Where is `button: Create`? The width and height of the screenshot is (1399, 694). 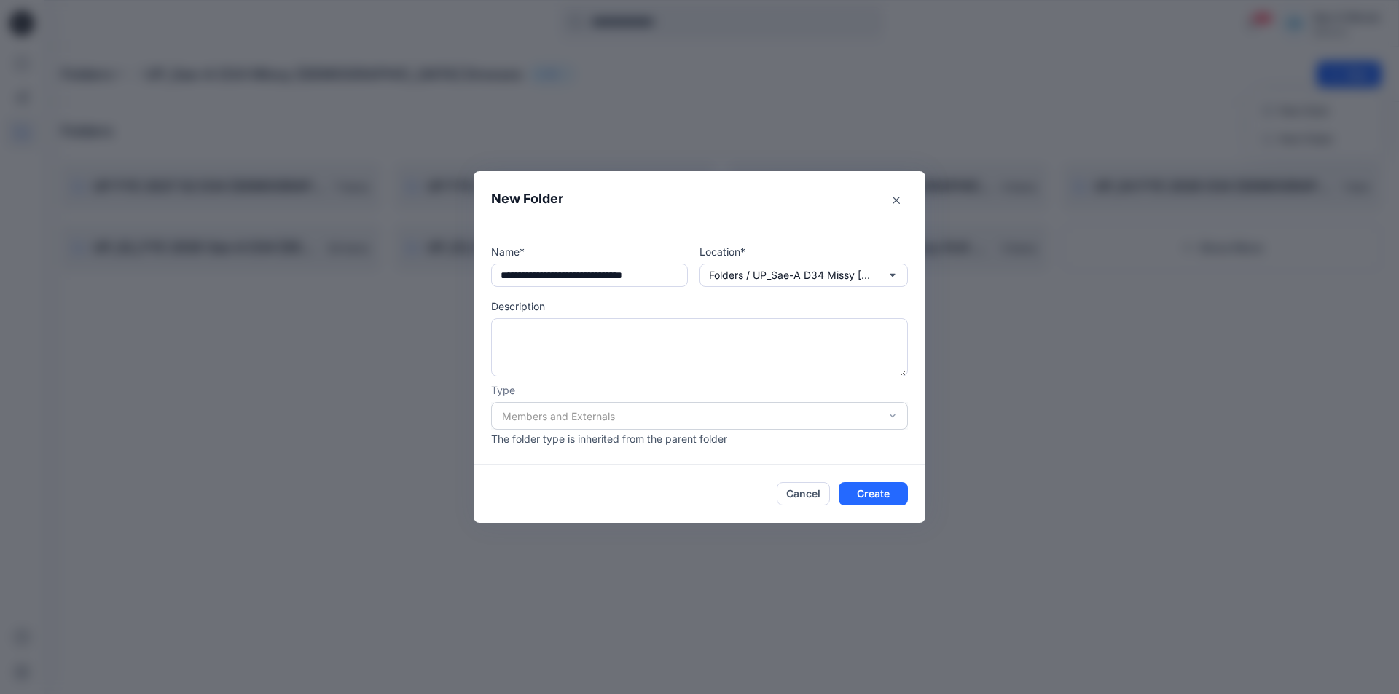 button: Create is located at coordinates (873, 494).